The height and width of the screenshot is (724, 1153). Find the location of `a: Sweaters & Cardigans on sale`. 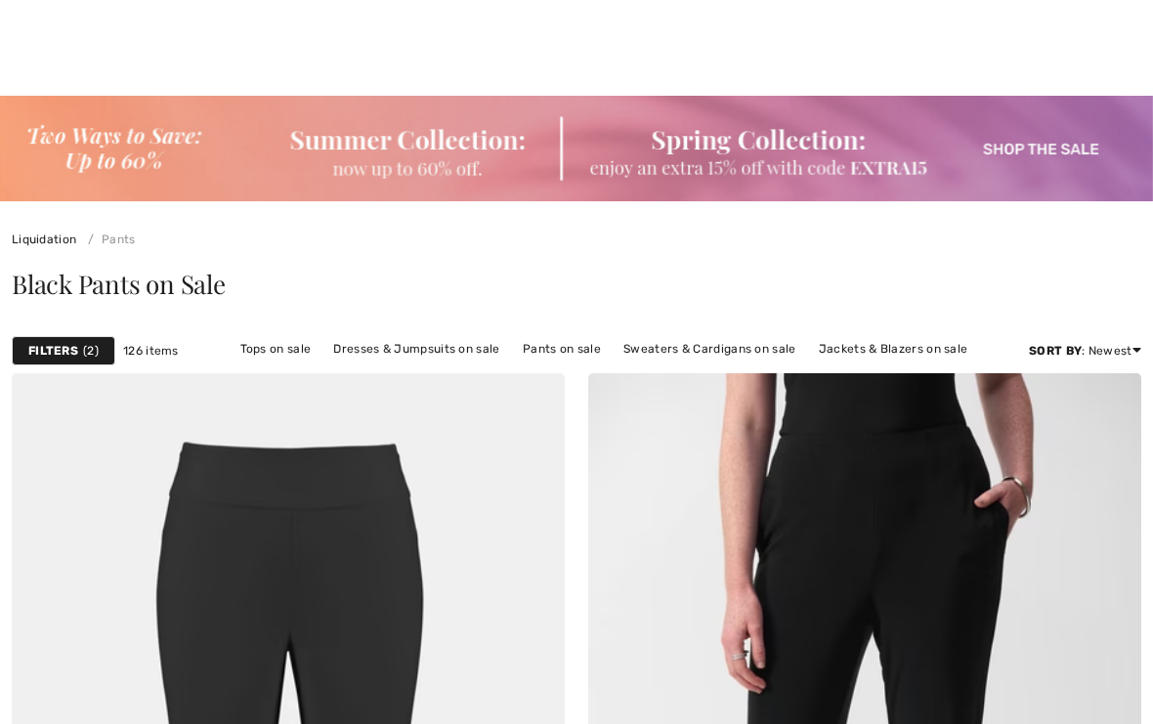

a: Sweaters & Cardigans on sale is located at coordinates (709, 349).